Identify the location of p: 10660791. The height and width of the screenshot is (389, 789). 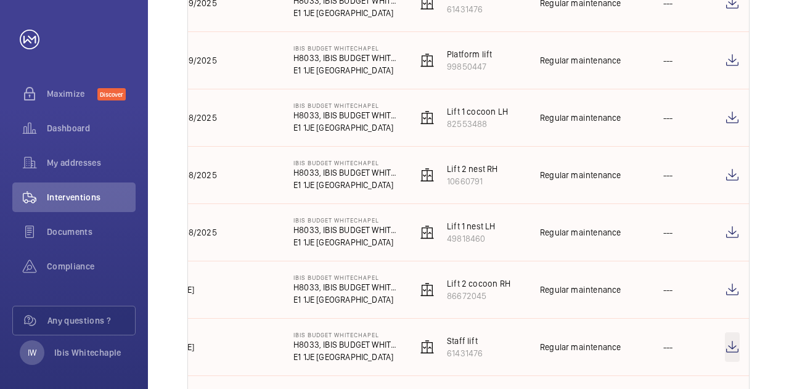
(472, 181).